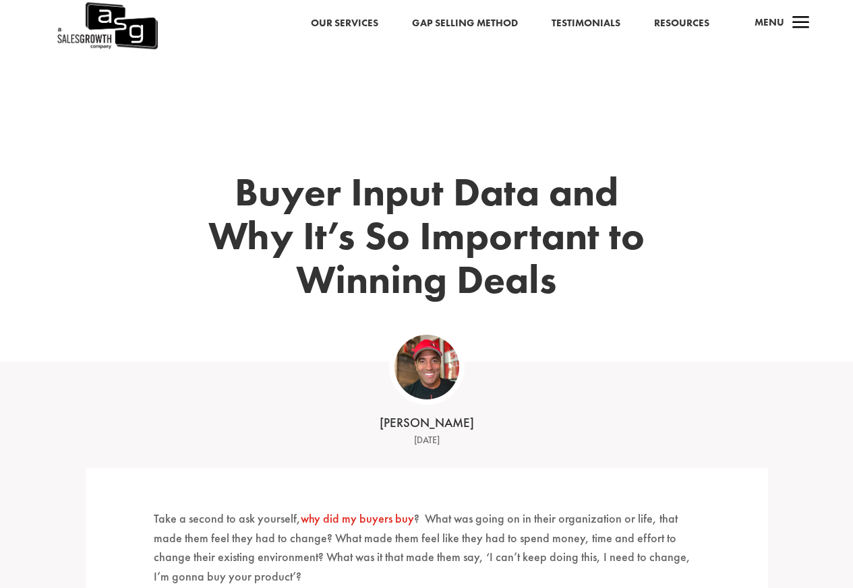 The image size is (853, 588). I want to click on a: Gap Selling Method, so click(464, 24).